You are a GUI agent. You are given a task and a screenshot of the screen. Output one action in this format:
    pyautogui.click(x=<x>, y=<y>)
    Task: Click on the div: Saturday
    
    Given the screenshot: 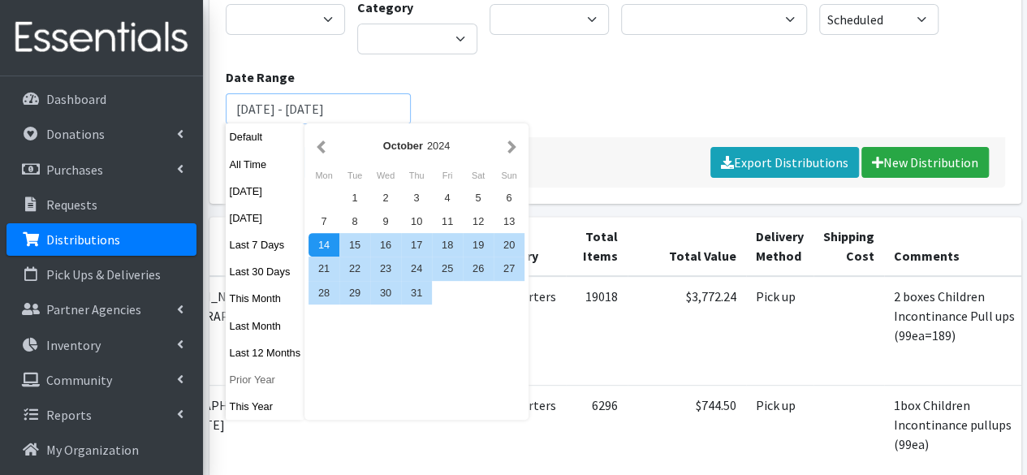 What is the action you would take?
    pyautogui.click(x=478, y=175)
    